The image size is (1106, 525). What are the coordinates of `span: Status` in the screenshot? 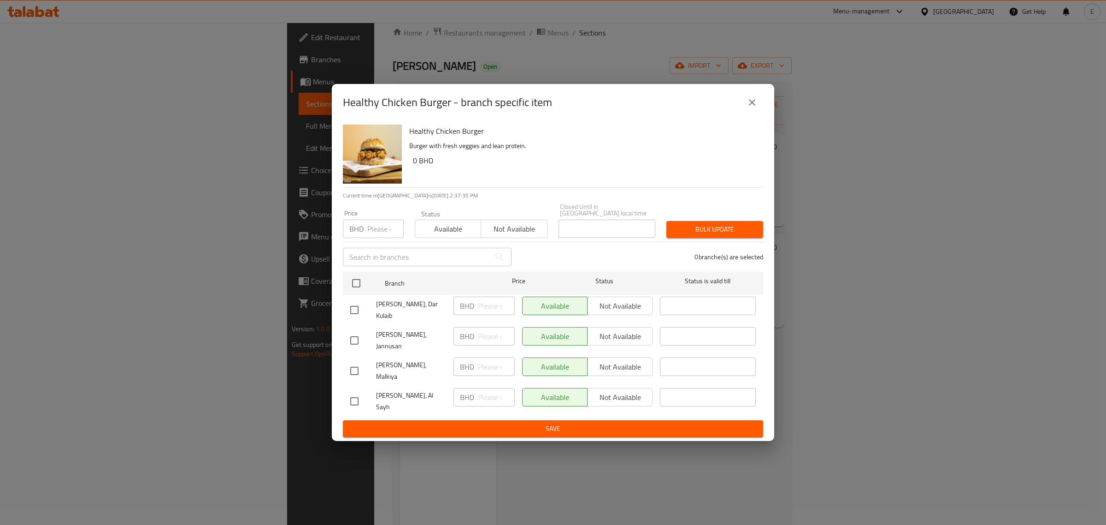 It's located at (605, 281).